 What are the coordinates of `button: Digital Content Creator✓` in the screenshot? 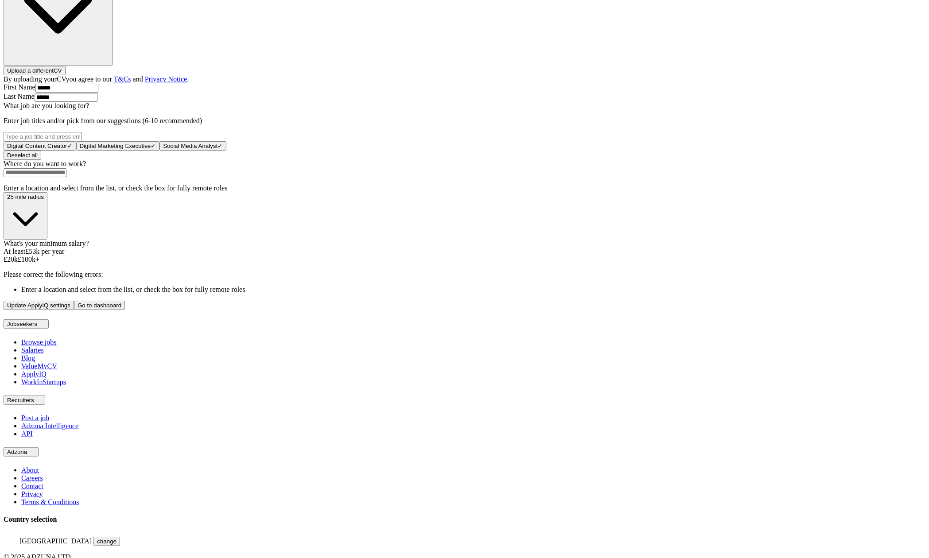 It's located at (40, 146).